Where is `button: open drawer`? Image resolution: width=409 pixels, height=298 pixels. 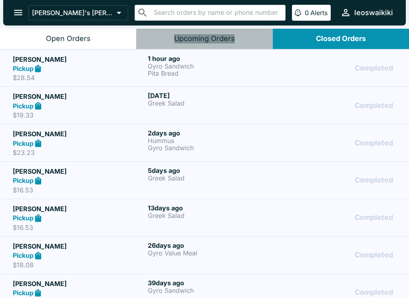 button: open drawer is located at coordinates (18, 12).